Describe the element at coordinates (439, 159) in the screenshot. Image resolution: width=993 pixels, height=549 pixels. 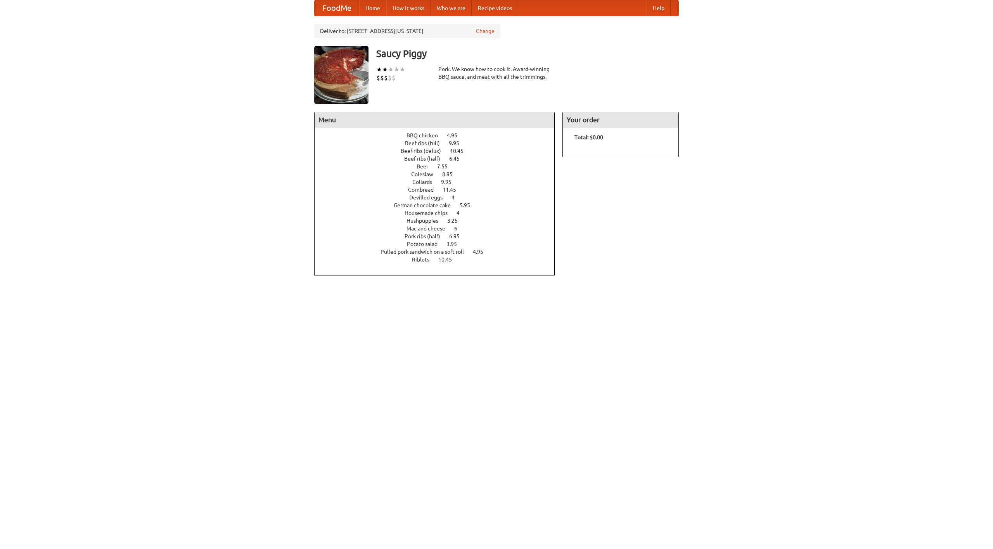
I see `a: Beef ribs (half) 6.45` at that location.